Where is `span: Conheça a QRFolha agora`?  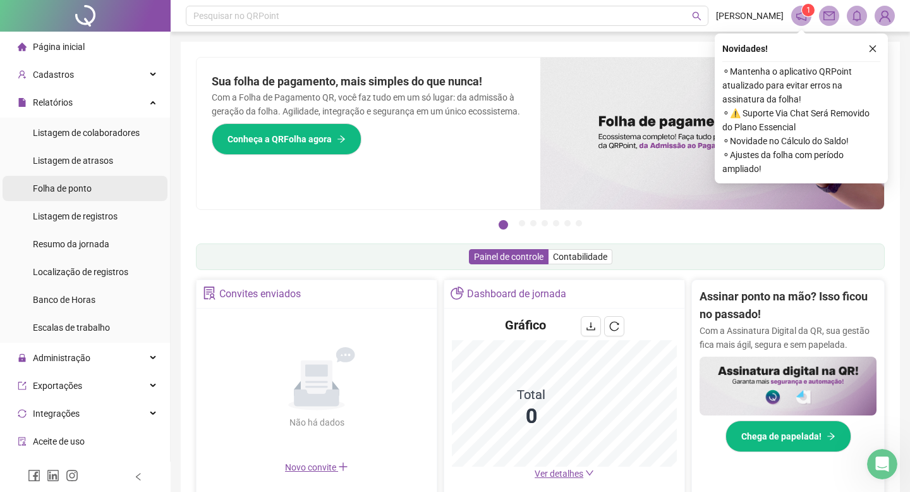
span: Conheça a QRFolha agora is located at coordinates (279, 139).